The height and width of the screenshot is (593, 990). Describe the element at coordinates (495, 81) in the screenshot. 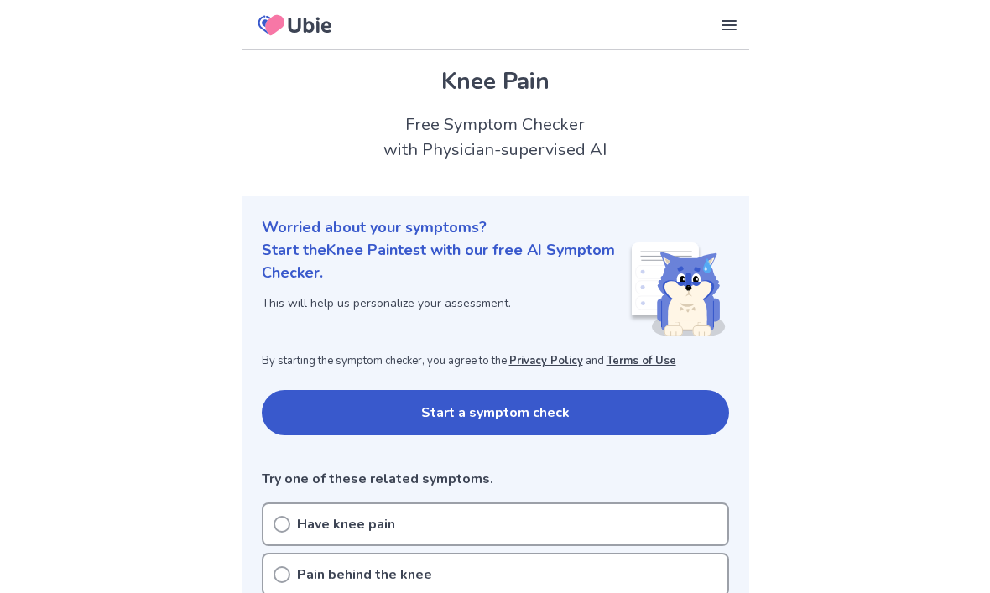

I see `h1: Knee Pain` at that location.